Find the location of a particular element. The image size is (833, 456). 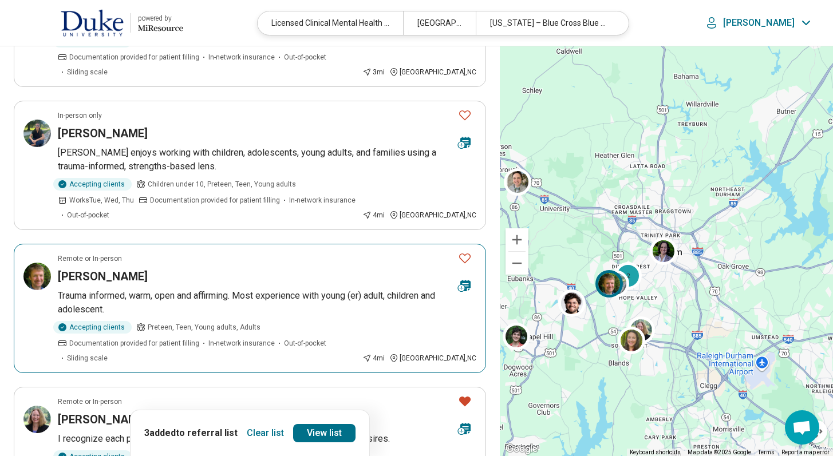

p: In-person only is located at coordinates (80, 116).